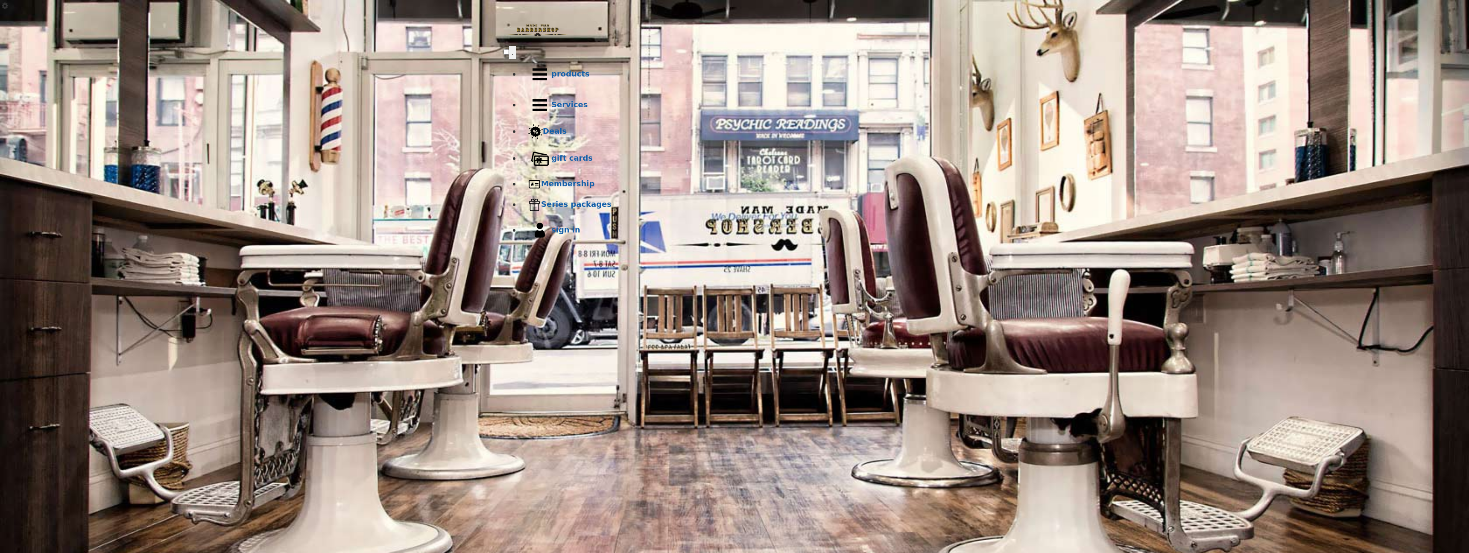 The height and width of the screenshot is (553, 1469). Describe the element at coordinates (535, 205) in the screenshot. I see `img: Series packages` at that location.